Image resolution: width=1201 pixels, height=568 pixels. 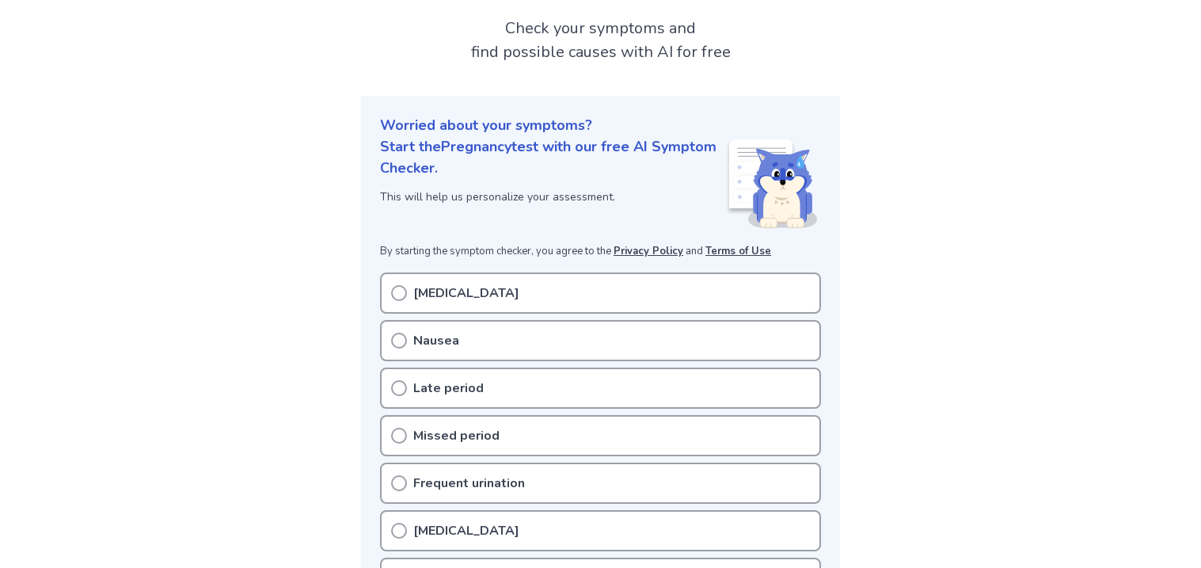 What do you see at coordinates (600, 252) in the screenshot?
I see `p: By starting the symptom checker, you agree to the and` at bounding box center [600, 252].